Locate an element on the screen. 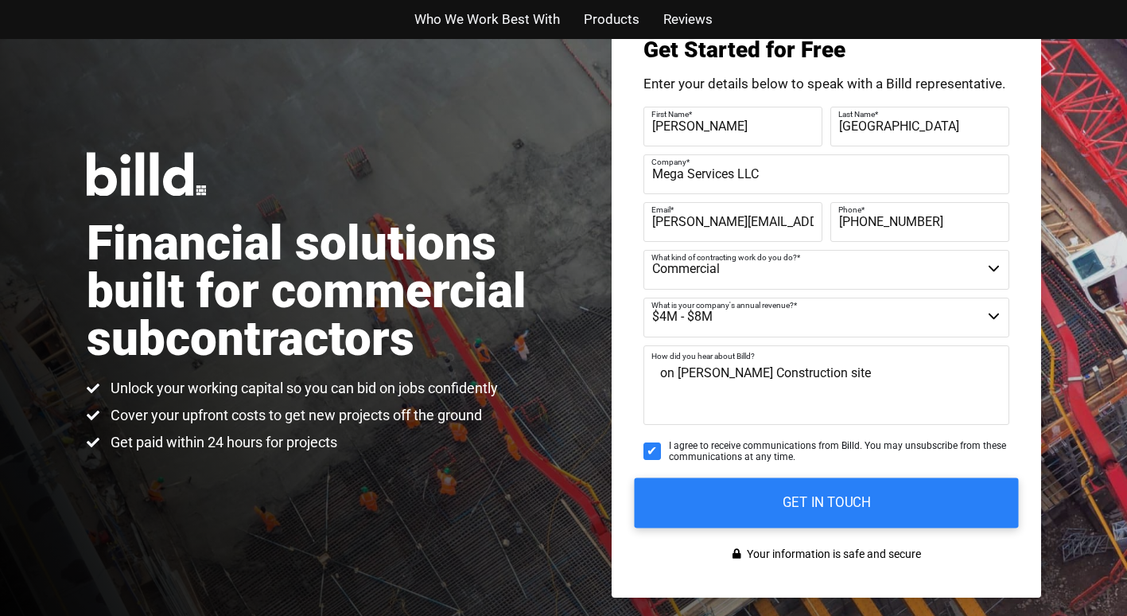 This screenshot has width=1127, height=616. span: Last Name is located at coordinates (857, 113).